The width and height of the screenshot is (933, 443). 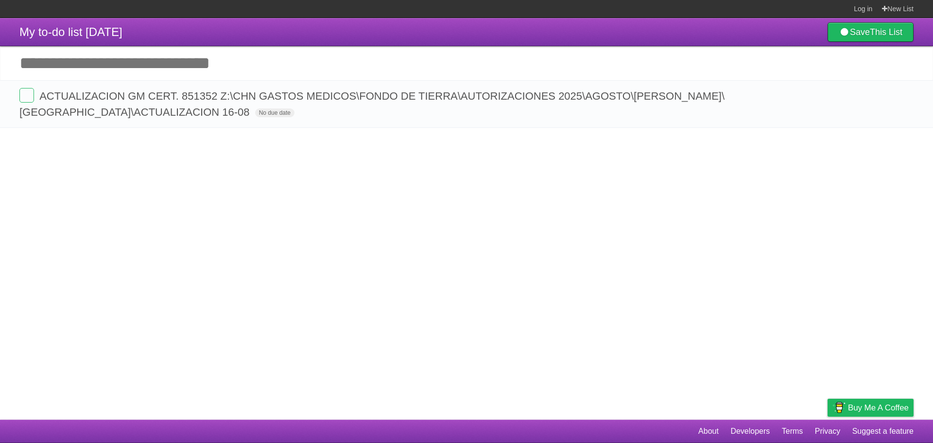 I want to click on span: No due date, so click(x=275, y=113).